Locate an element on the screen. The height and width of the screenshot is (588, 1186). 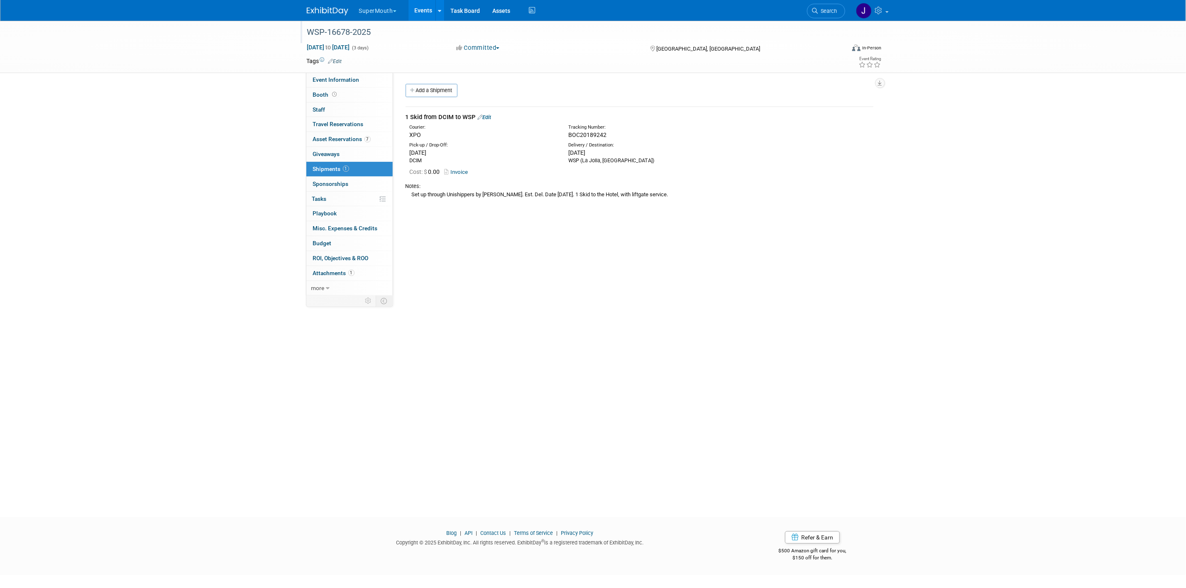
span: Attachments is located at coordinates (334, 273).